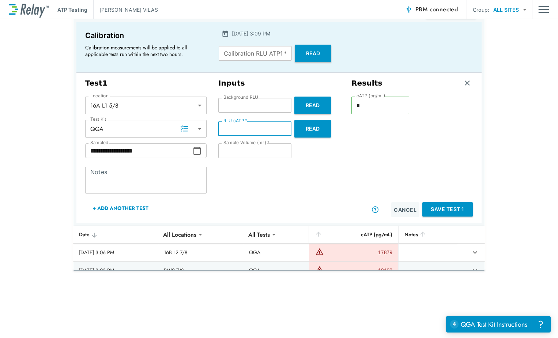  Describe the element at coordinates (246, 142) in the screenshot. I see `label: Sample Volume (mL)` at that location.